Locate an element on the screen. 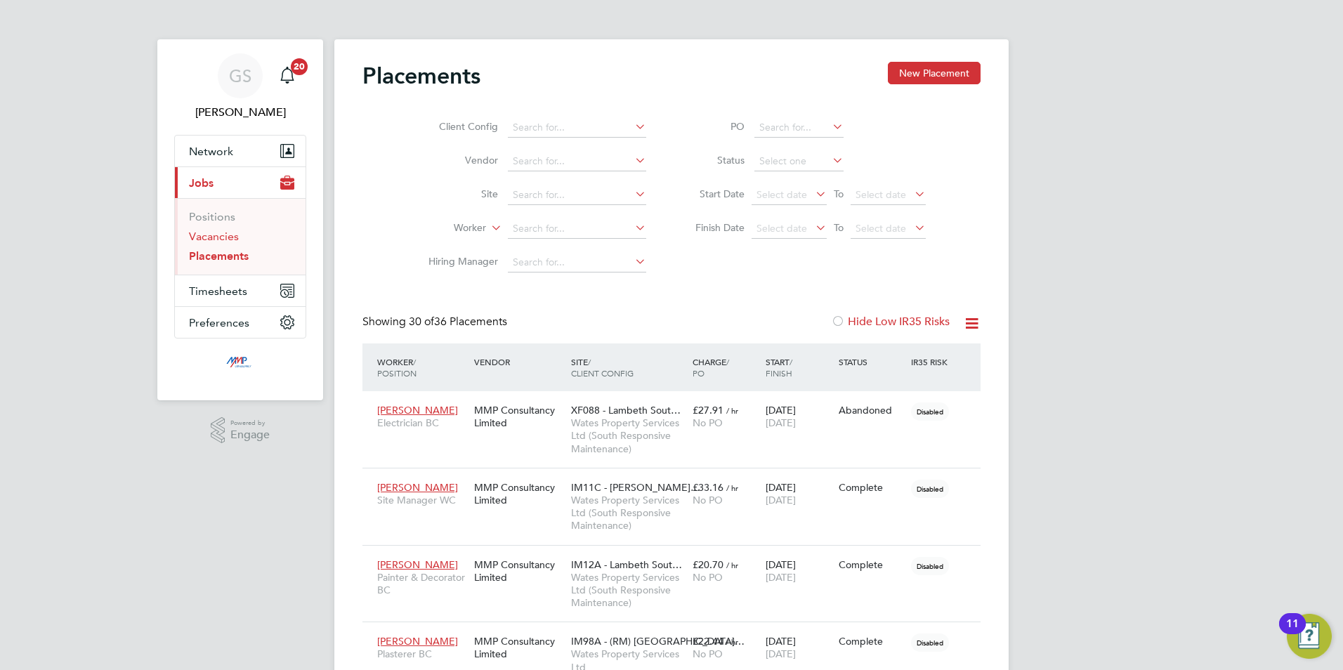 Image resolution: width=1343 pixels, height=670 pixels. span: 36 Placements is located at coordinates (458, 322).